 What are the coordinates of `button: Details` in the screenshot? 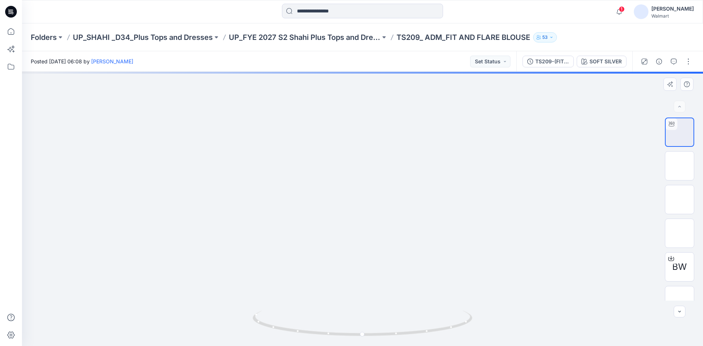 It's located at (659, 62).